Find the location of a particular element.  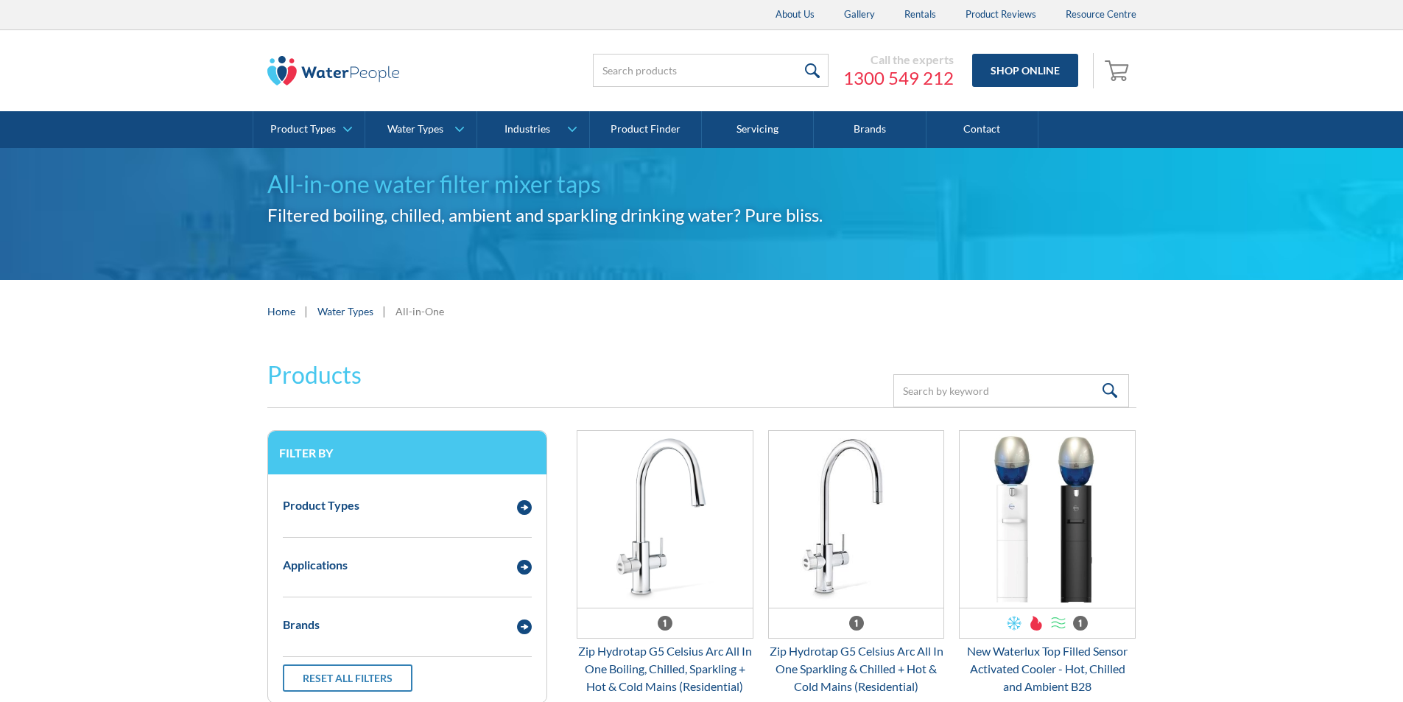

a: Zip Hydrotap G5 Celsius Arc All In One Boiling, Chilled, Sparkling + Hot & Cold Mains (Residentia... is located at coordinates (665, 563).